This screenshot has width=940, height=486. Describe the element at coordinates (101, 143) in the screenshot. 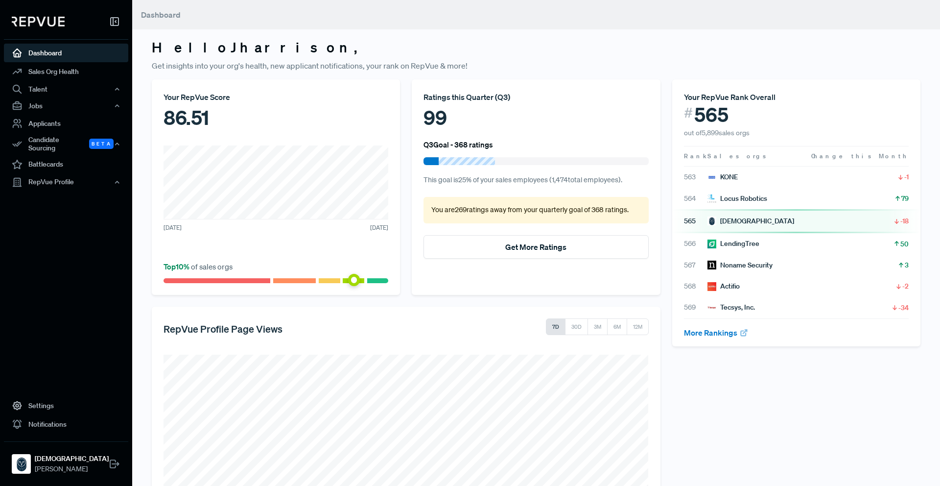

I see `span: Beta` at that location.